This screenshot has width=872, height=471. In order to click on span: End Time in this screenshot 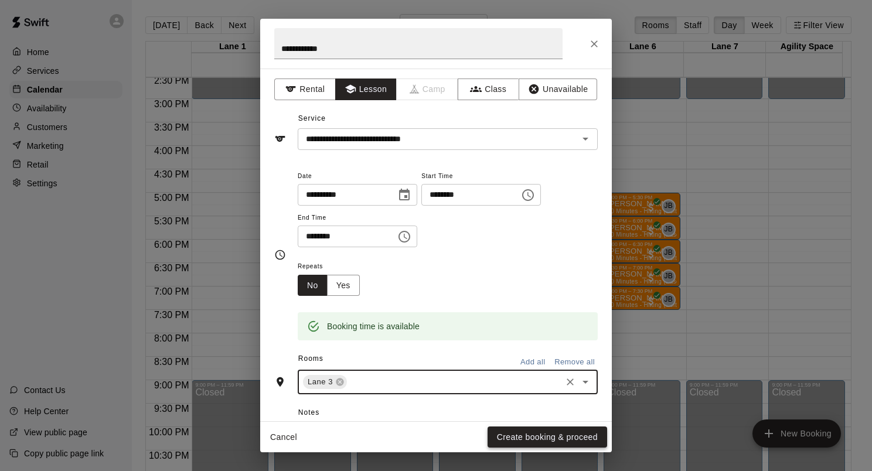, I will do `click(357, 218)`.